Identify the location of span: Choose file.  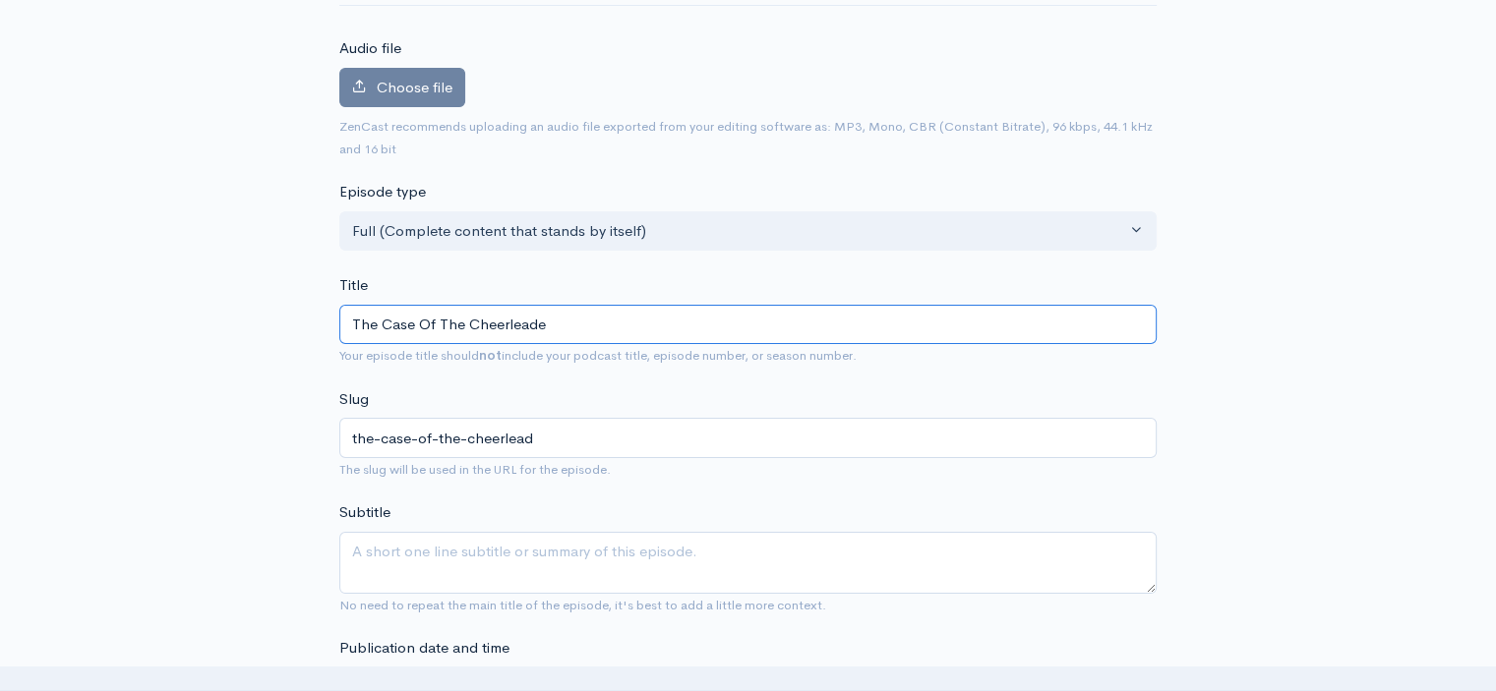
(414, 87).